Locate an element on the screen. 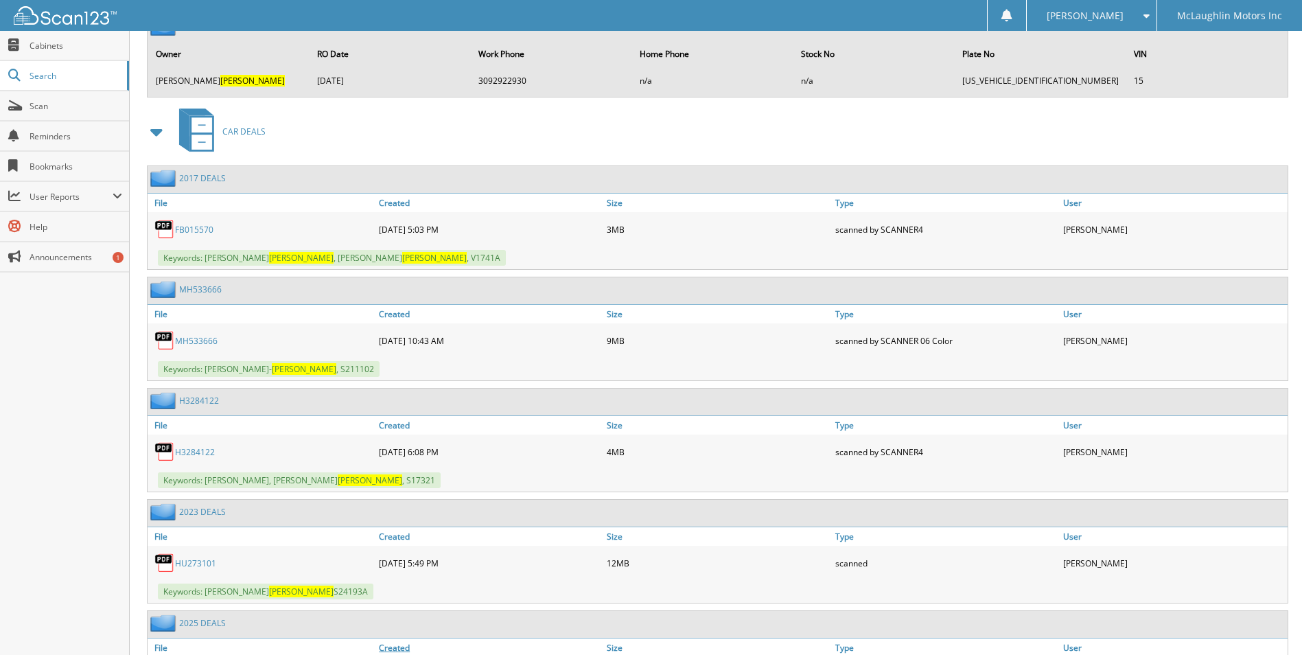 Image resolution: width=1302 pixels, height=655 pixels. div: 3MB is located at coordinates (717, 229).